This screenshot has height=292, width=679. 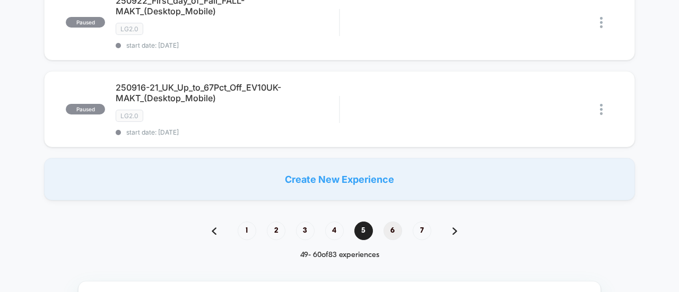 I want to click on img: pagination back, so click(x=214, y=231).